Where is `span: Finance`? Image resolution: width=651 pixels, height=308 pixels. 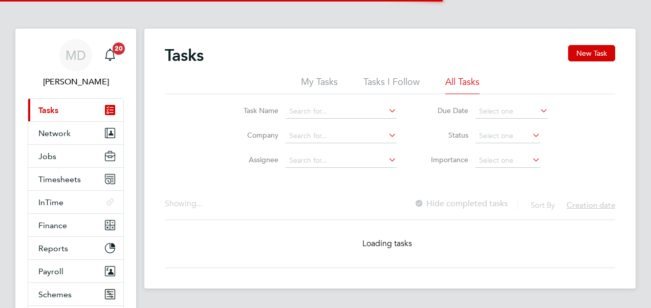
span: Finance is located at coordinates (53, 225).